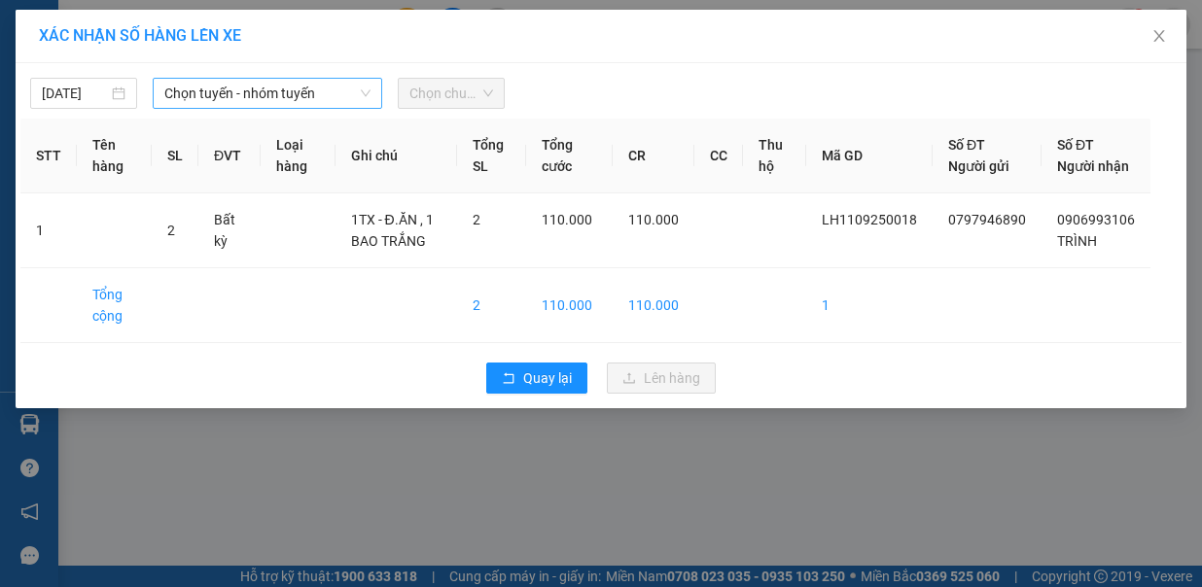 The height and width of the screenshot is (587, 1202). I want to click on button: Close, so click(1159, 37).